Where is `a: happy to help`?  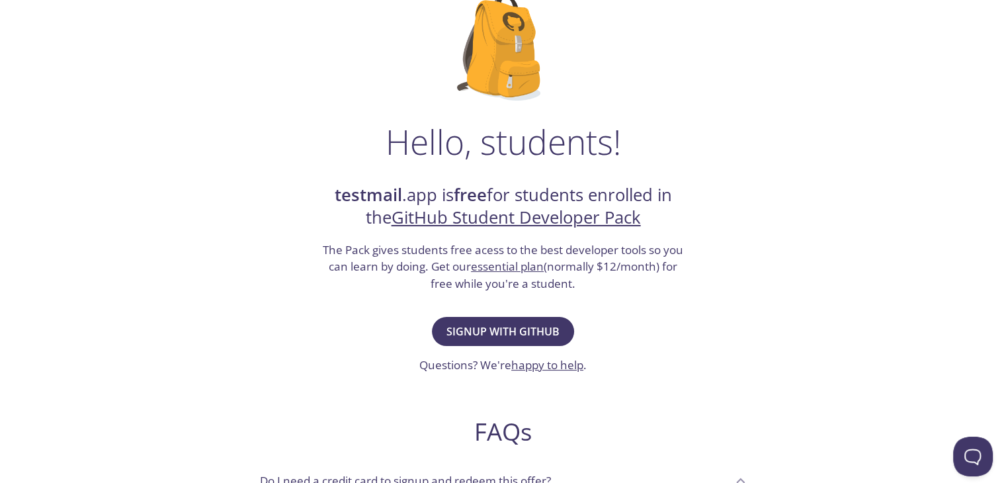 a: happy to help is located at coordinates (547, 364).